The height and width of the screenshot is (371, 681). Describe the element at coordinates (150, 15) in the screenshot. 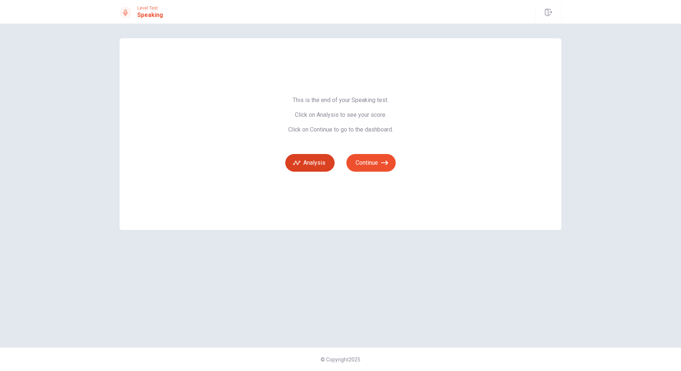

I see `h1: Speaking` at that location.